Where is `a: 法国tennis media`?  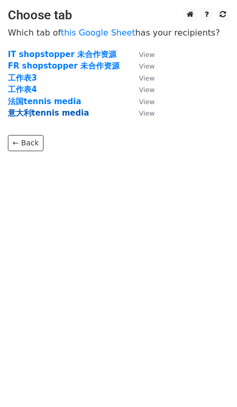
a: 法国tennis media is located at coordinates (44, 102).